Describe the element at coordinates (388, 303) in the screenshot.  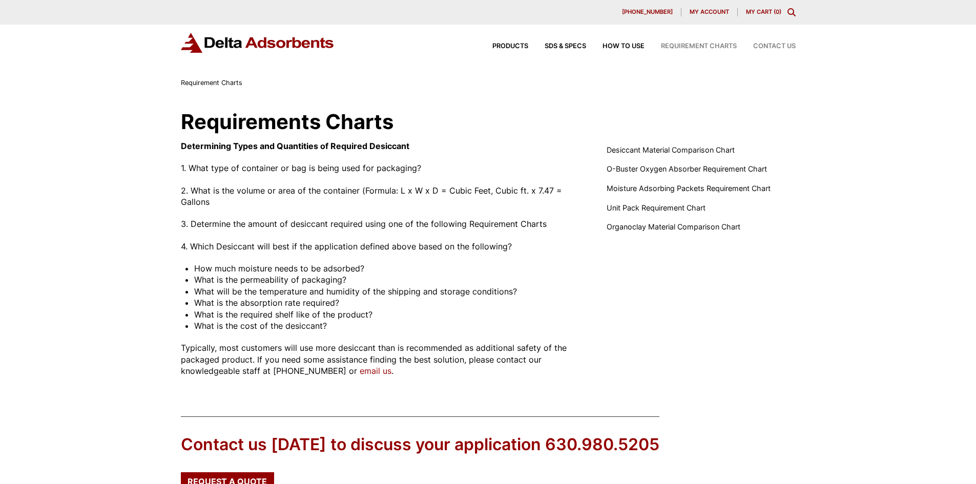
I see `li: What is the absorption rate required?` at that location.